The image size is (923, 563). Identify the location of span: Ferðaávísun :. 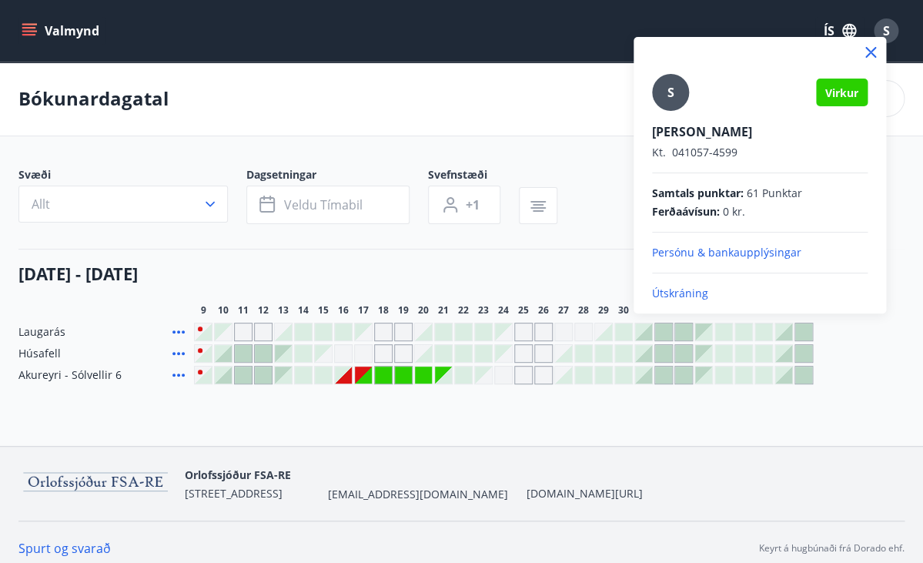
(686, 212).